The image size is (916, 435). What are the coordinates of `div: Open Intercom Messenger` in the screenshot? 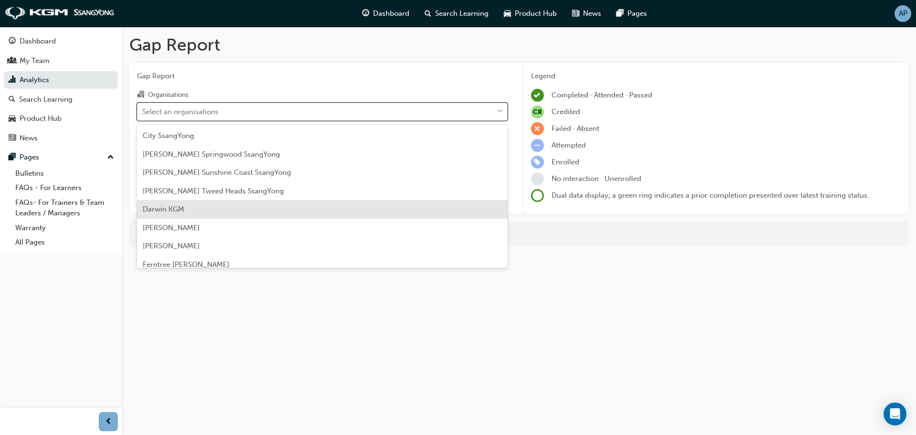 It's located at (895, 414).